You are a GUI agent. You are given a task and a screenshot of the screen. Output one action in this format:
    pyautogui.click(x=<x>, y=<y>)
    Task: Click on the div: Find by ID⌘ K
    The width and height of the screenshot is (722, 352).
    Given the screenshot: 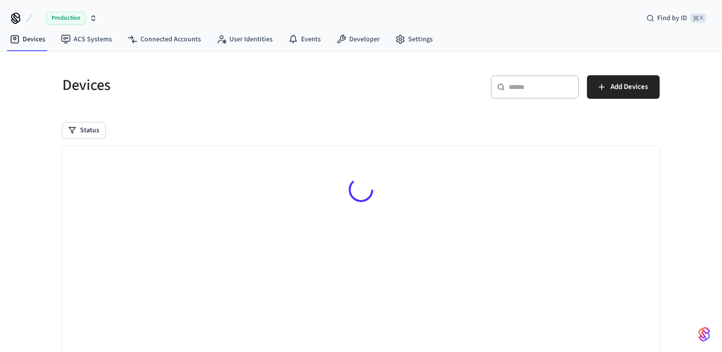 What is the action you would take?
    pyautogui.click(x=677, y=18)
    